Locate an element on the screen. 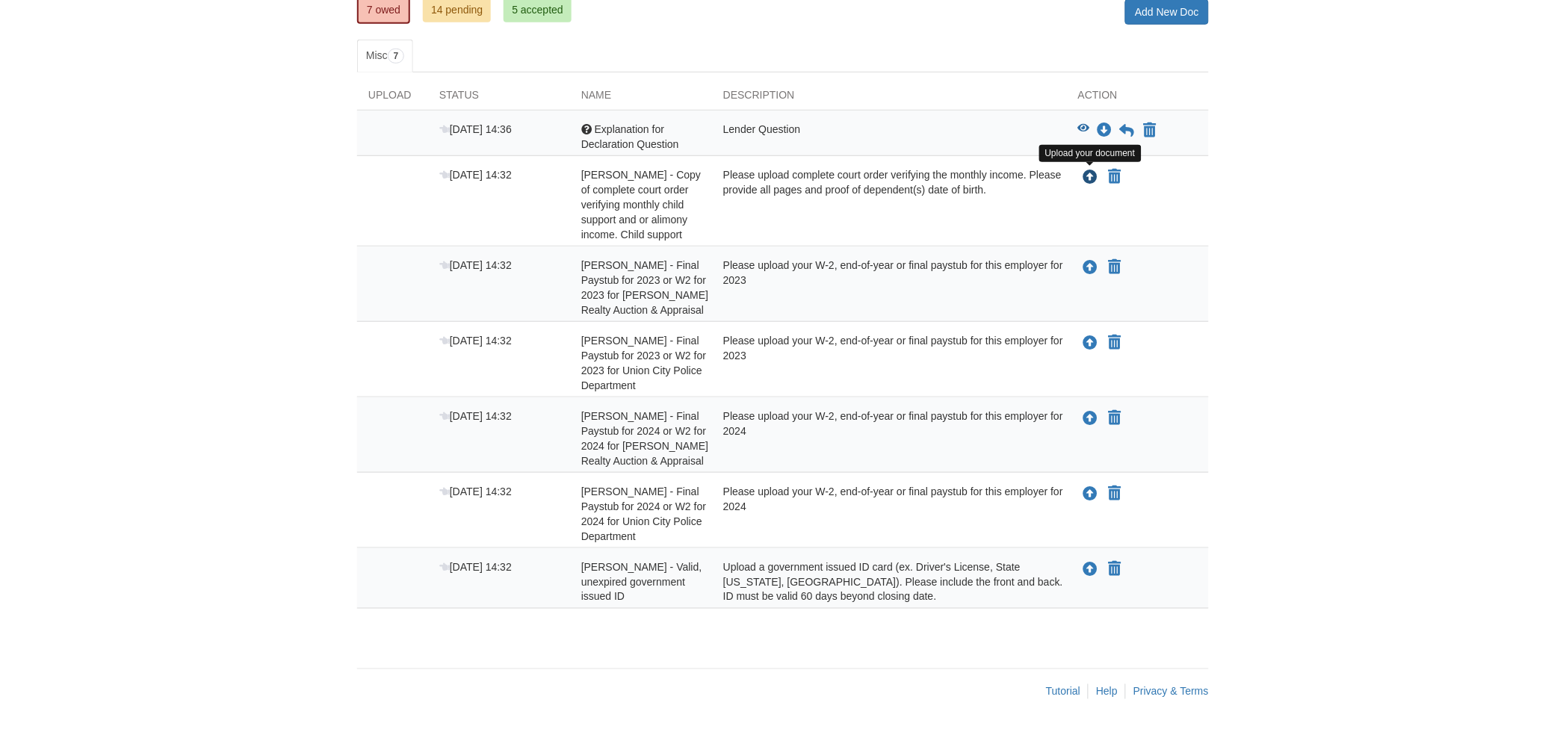 The height and width of the screenshot is (729, 1566). button: Declare Tosha Funes - Copy of complete court order verifying monthly child support and or alimony... is located at coordinates (1114, 177).